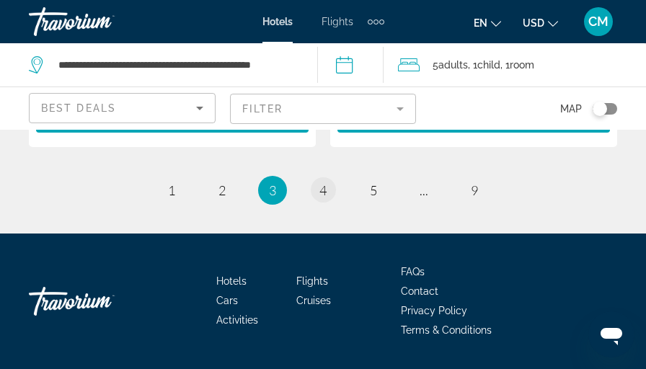  Describe the element at coordinates (598, 22) in the screenshot. I see `button: User Menu` at that location.